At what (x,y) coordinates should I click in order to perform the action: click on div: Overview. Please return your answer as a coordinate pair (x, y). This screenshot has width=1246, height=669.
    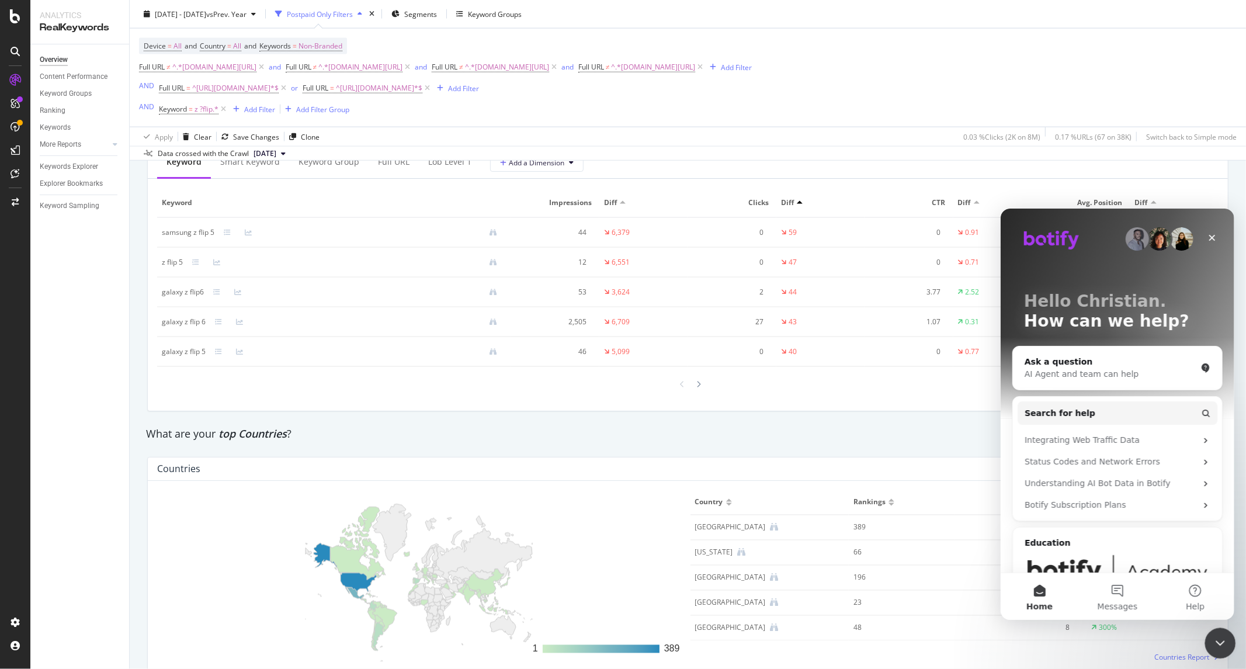
    Looking at the image, I should click on (54, 60).